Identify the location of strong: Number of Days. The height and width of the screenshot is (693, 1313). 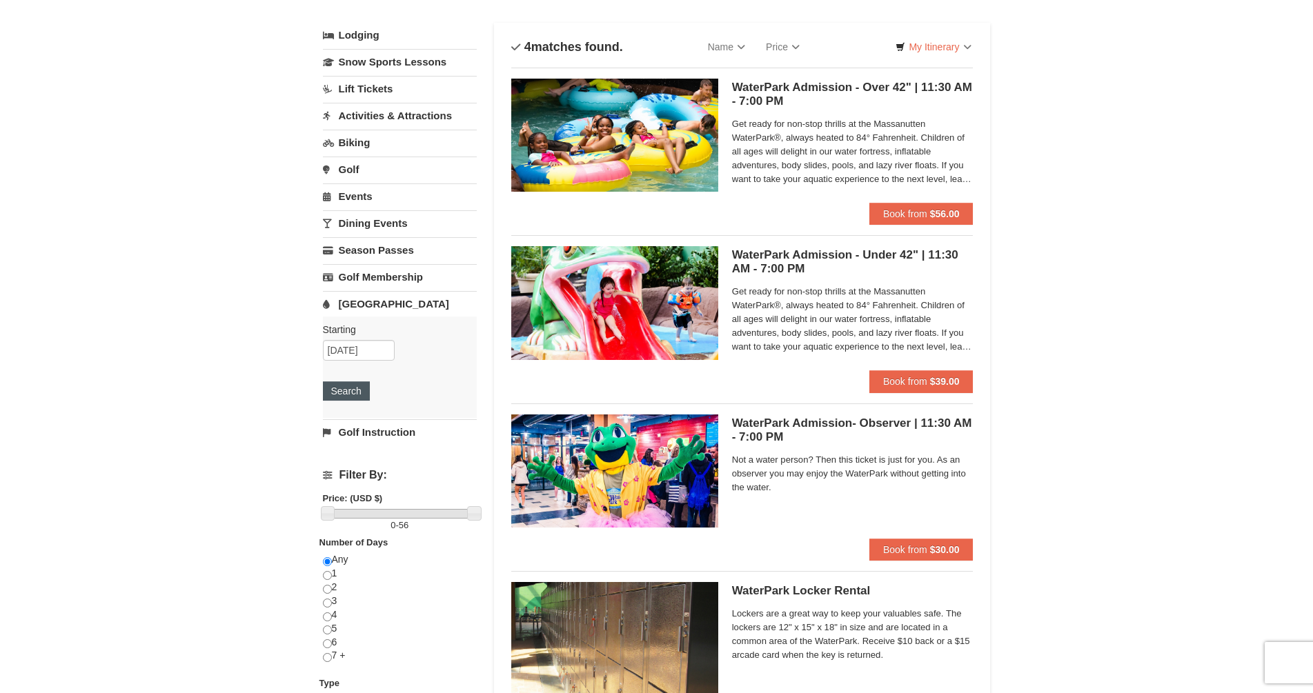
(354, 542).